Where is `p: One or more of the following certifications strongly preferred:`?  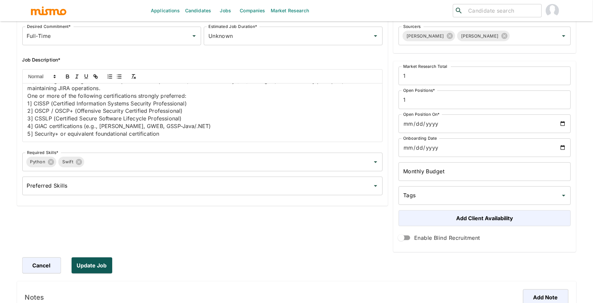 p: One or more of the following certifications strongly preferred: is located at coordinates (202, 96).